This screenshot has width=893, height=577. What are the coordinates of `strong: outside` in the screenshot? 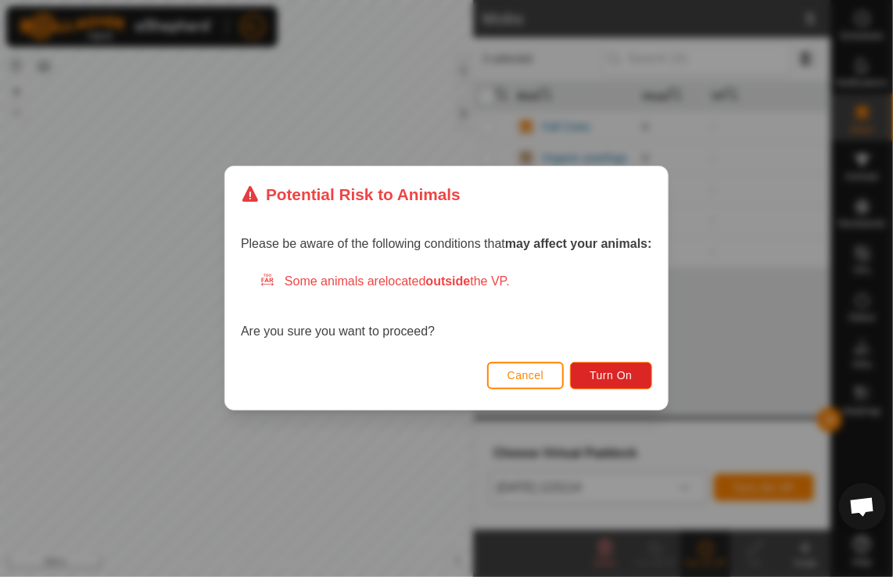 It's located at (448, 282).